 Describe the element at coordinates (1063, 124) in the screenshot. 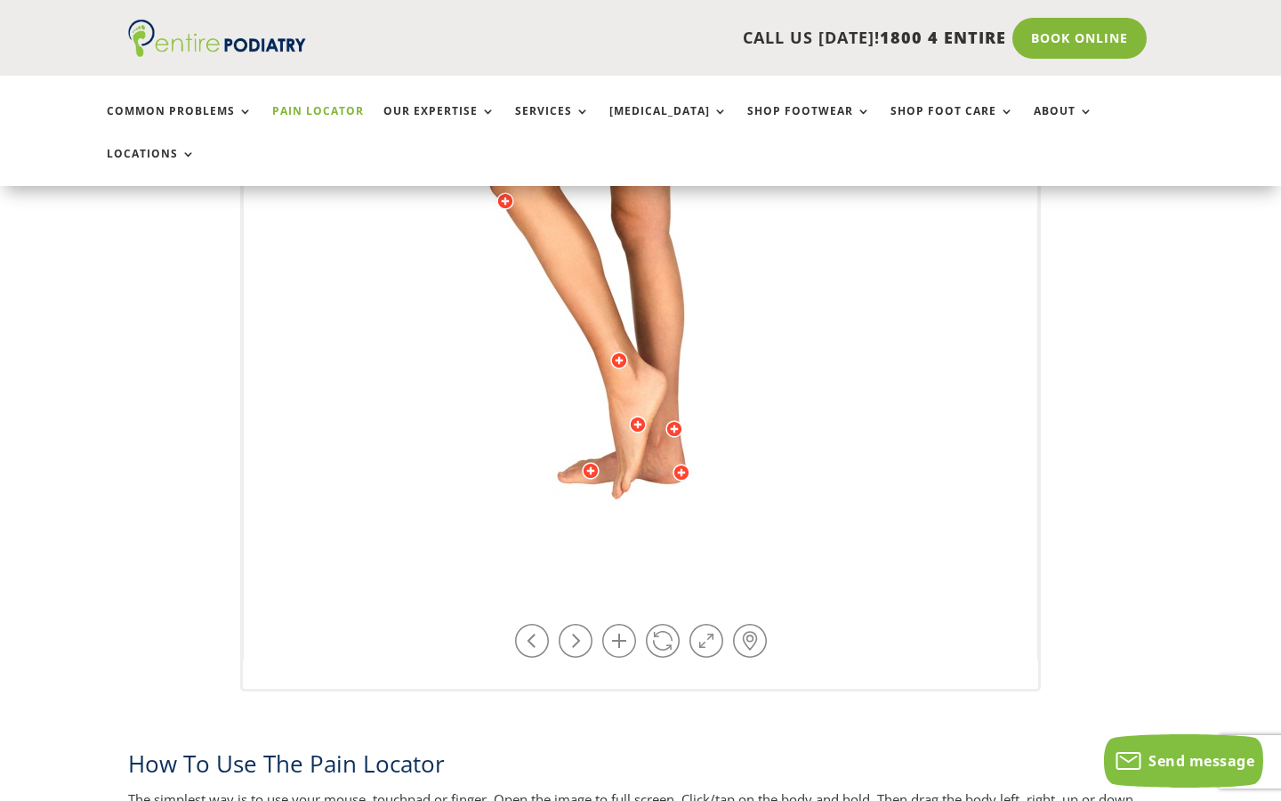

I see `a: About` at that location.